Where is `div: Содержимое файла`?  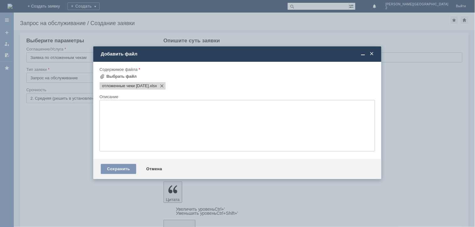 div: Содержимое файла is located at coordinates (237, 69).